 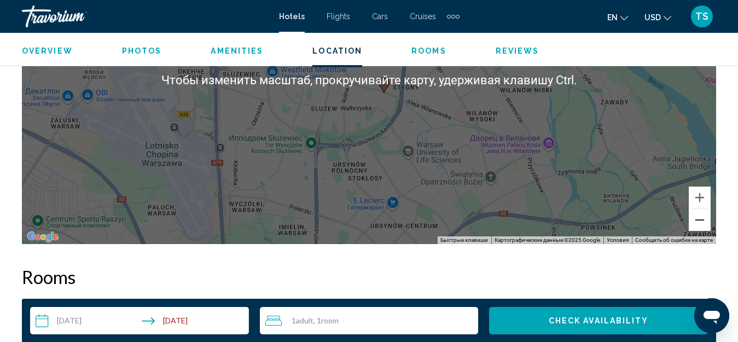 I want to click on a: Travorium, so click(x=145, y=16).